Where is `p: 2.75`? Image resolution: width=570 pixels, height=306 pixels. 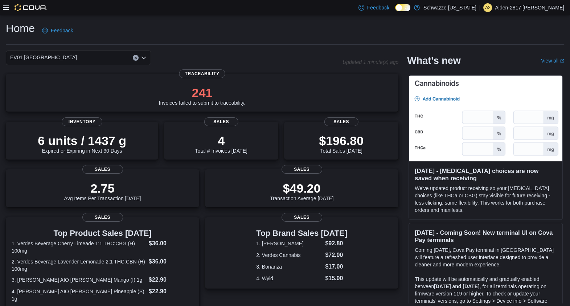
p: 2.75 is located at coordinates (103, 188).